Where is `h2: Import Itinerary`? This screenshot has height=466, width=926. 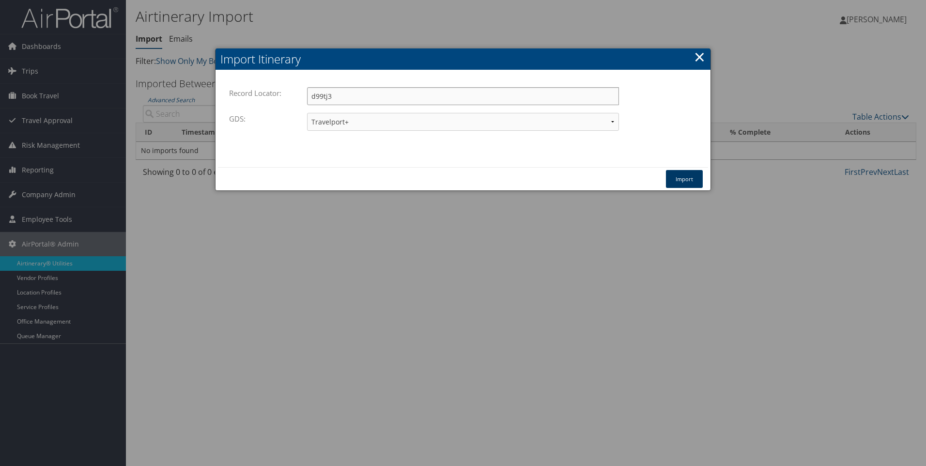
h2: Import Itinerary is located at coordinates (463, 59).